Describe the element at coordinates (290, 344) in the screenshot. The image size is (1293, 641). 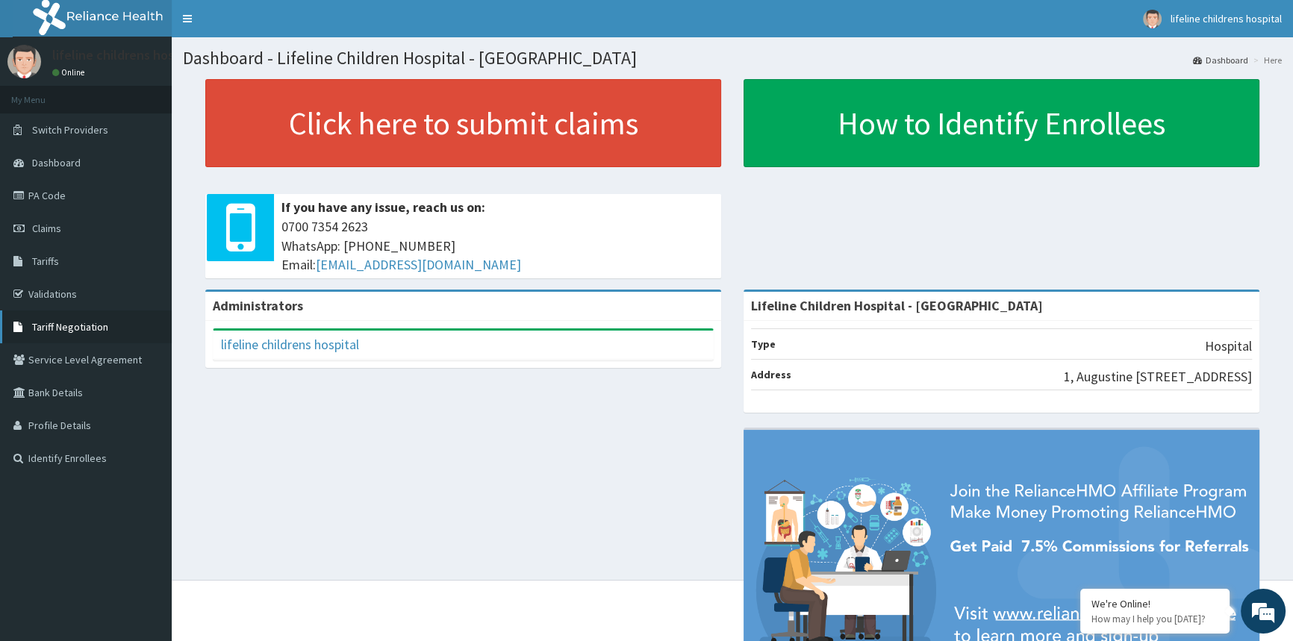
I see `a: lifeline childrens hospital` at that location.